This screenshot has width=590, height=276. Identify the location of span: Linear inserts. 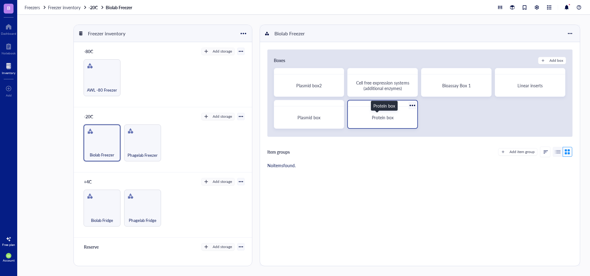
(530, 85).